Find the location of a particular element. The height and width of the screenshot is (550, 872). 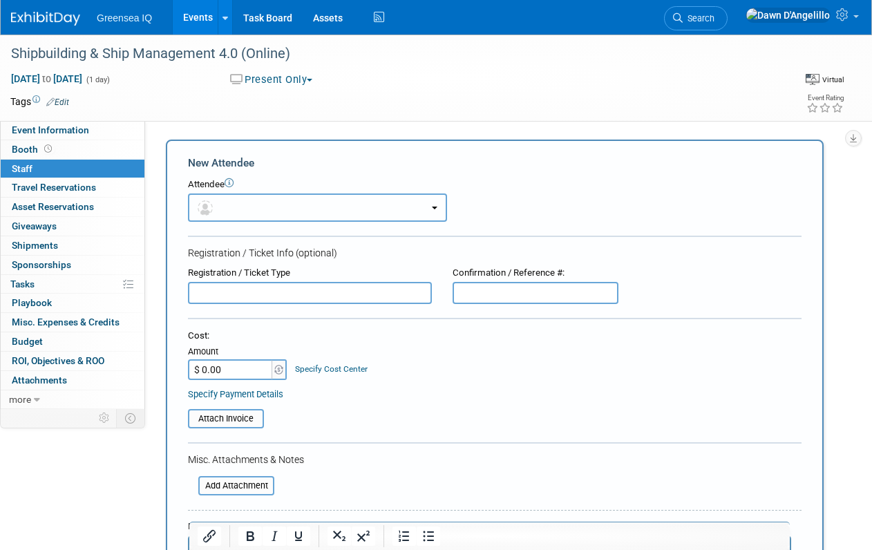

span: more is located at coordinates (20, 399).